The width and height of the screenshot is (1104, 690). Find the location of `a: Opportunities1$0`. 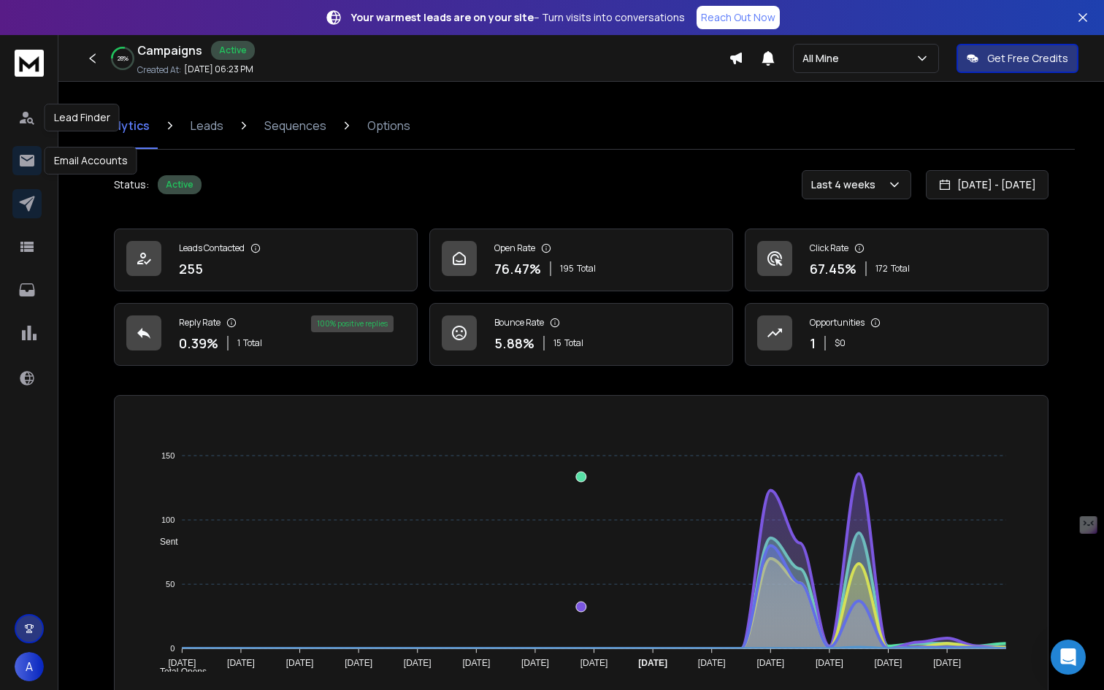

a: Opportunities1$0 is located at coordinates (897, 334).